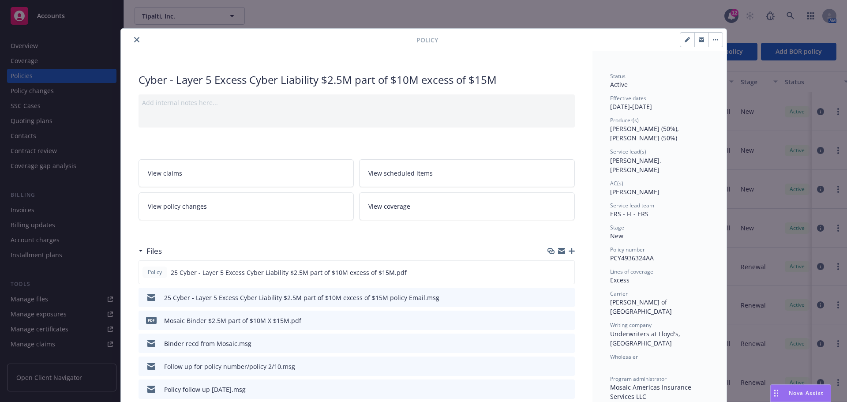 The width and height of the screenshot is (847, 402). I want to click on span: Active, so click(619, 84).